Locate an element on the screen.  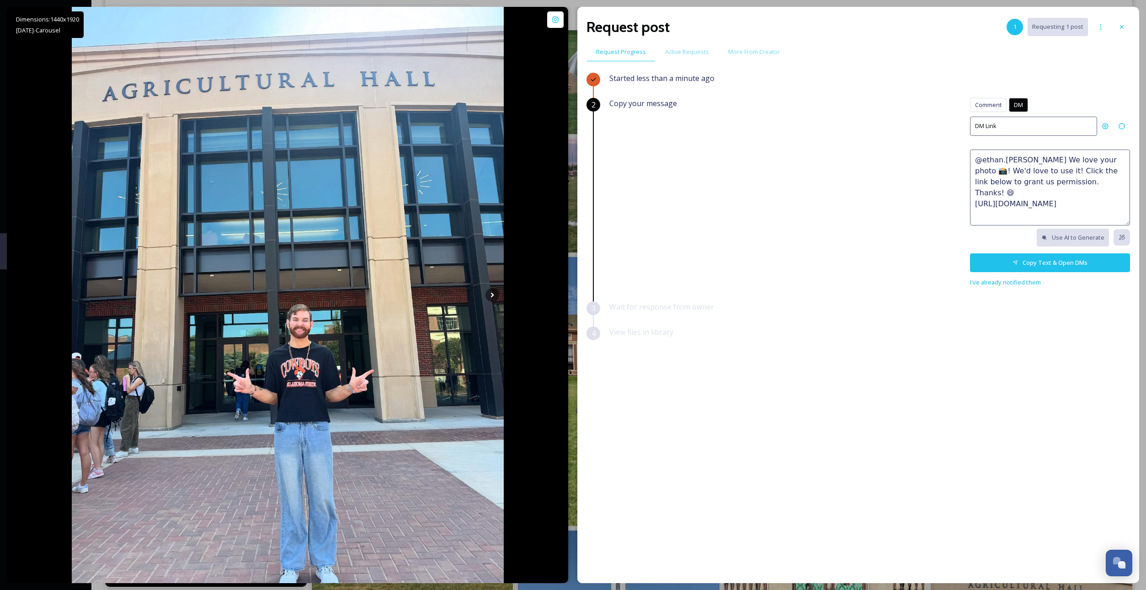
span: Started less than a minute ago is located at coordinates (662, 78).